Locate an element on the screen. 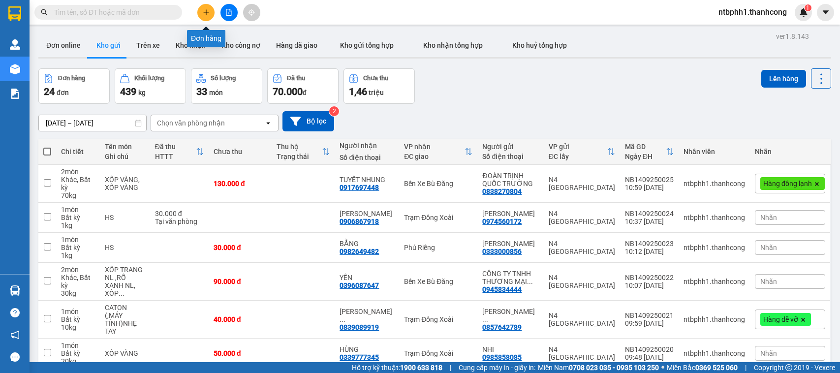 The width and height of the screenshot is (840, 373). input: Tìm tên, số ĐT hoặc mã đơn is located at coordinates (112, 12).